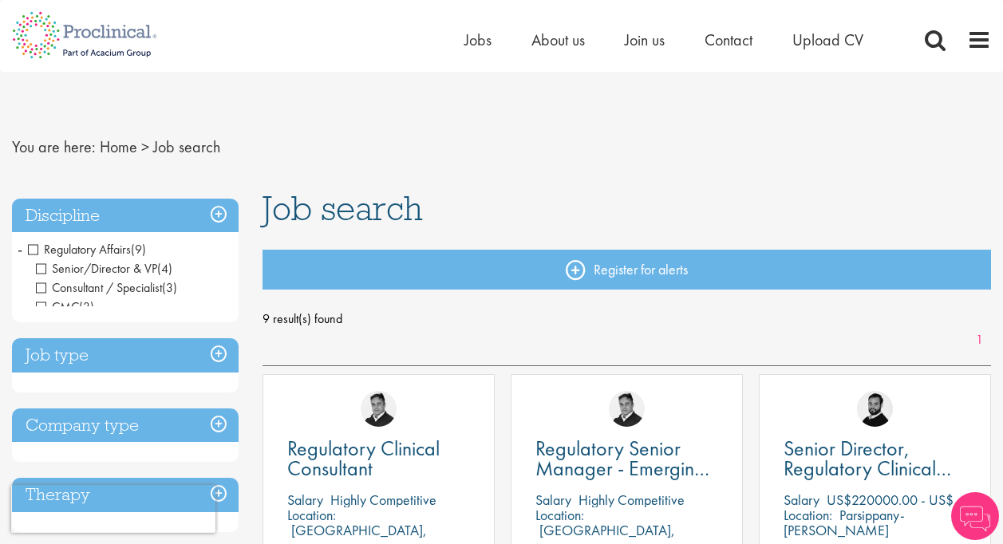 This screenshot has height=544, width=1003. Describe the element at coordinates (728, 40) in the screenshot. I see `span: Contact` at that location.